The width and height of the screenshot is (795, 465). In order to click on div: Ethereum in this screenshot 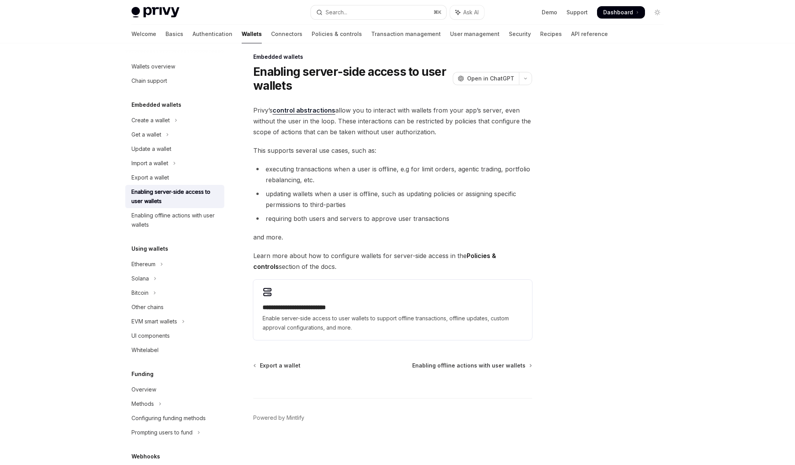, I will do `click(144, 264)`.